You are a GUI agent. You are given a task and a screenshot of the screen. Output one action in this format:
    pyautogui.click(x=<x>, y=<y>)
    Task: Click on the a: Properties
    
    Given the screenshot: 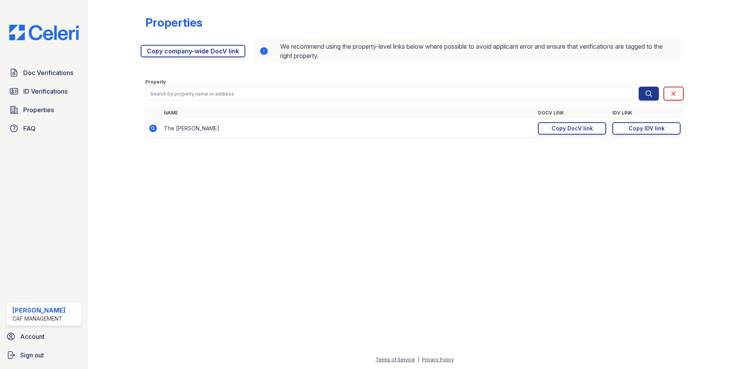 What is the action you would take?
    pyautogui.click(x=44, y=110)
    